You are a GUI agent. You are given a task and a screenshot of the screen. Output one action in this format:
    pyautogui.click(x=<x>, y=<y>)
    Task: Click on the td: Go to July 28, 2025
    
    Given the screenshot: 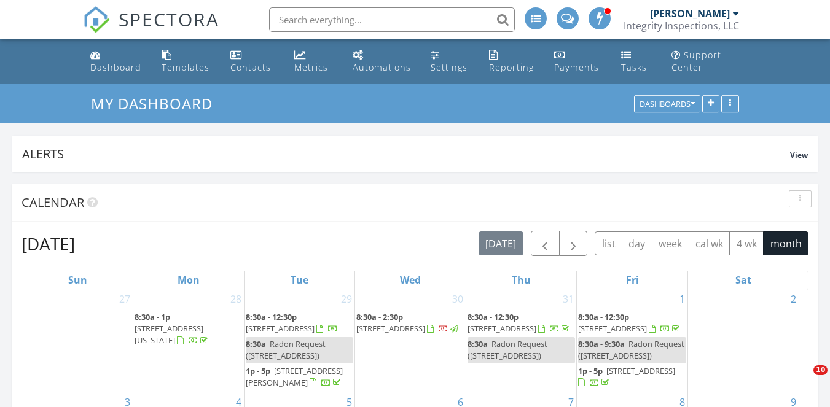 What is the action you would take?
    pyautogui.click(x=189, y=341)
    